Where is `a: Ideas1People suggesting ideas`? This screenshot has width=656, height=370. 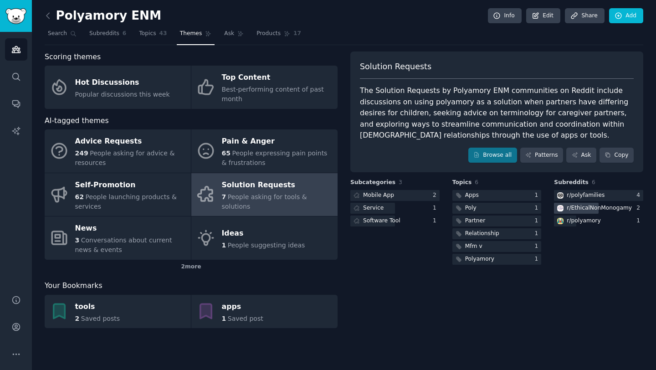
a: Ideas1People suggesting ideas is located at coordinates (264, 238).